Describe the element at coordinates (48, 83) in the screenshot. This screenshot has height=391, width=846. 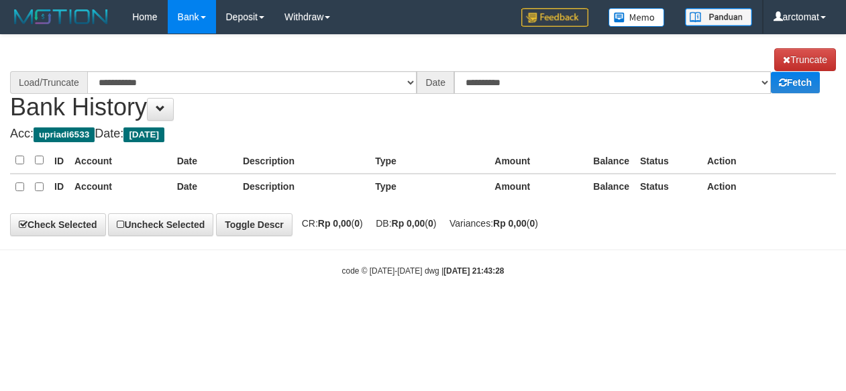
I see `div: Load/Truncate` at that location.